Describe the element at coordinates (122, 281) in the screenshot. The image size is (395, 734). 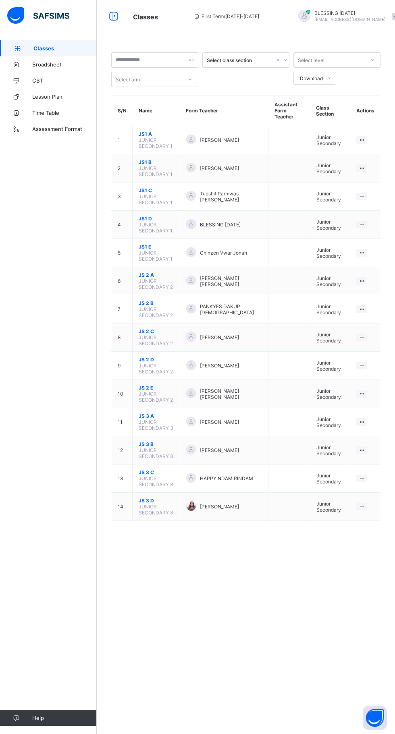
I see `td: 6` at that location.